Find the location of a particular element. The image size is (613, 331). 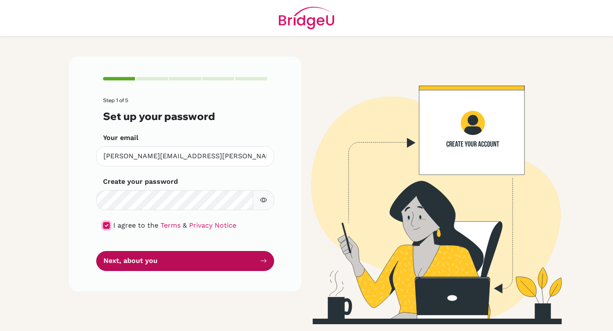

a: Terms is located at coordinates (170, 225).